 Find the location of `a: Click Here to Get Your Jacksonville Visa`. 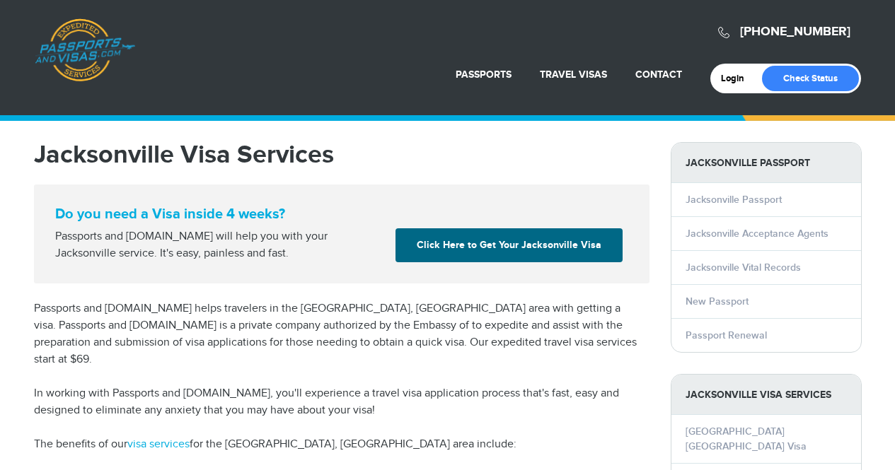

a: Click Here to Get Your Jacksonville Visa is located at coordinates (509, 245).